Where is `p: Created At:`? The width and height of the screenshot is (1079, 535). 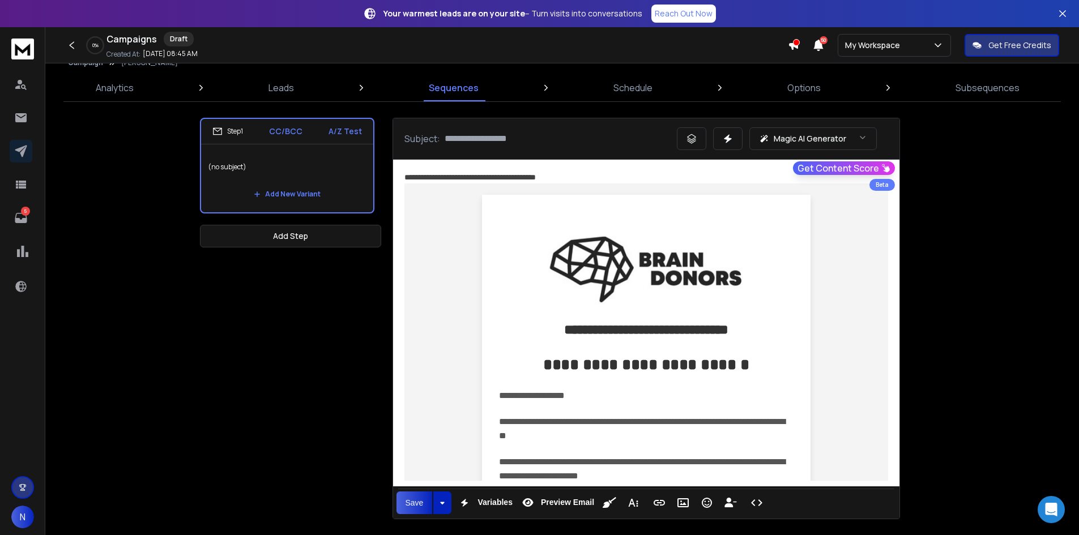
p: Created At: is located at coordinates (123, 54).